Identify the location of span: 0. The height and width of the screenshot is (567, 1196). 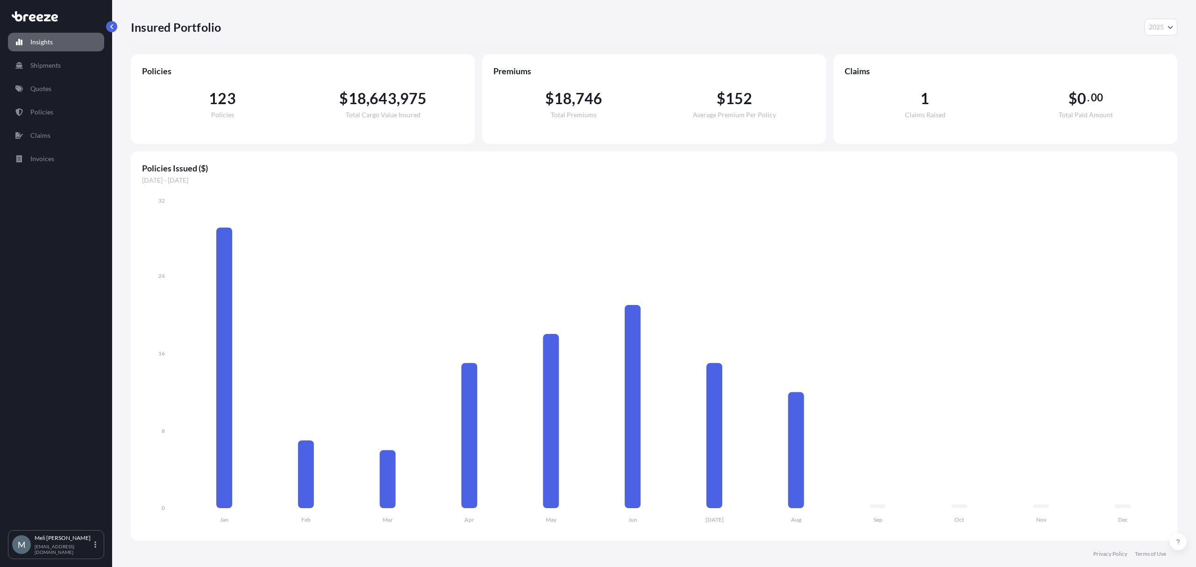
(1081, 99).